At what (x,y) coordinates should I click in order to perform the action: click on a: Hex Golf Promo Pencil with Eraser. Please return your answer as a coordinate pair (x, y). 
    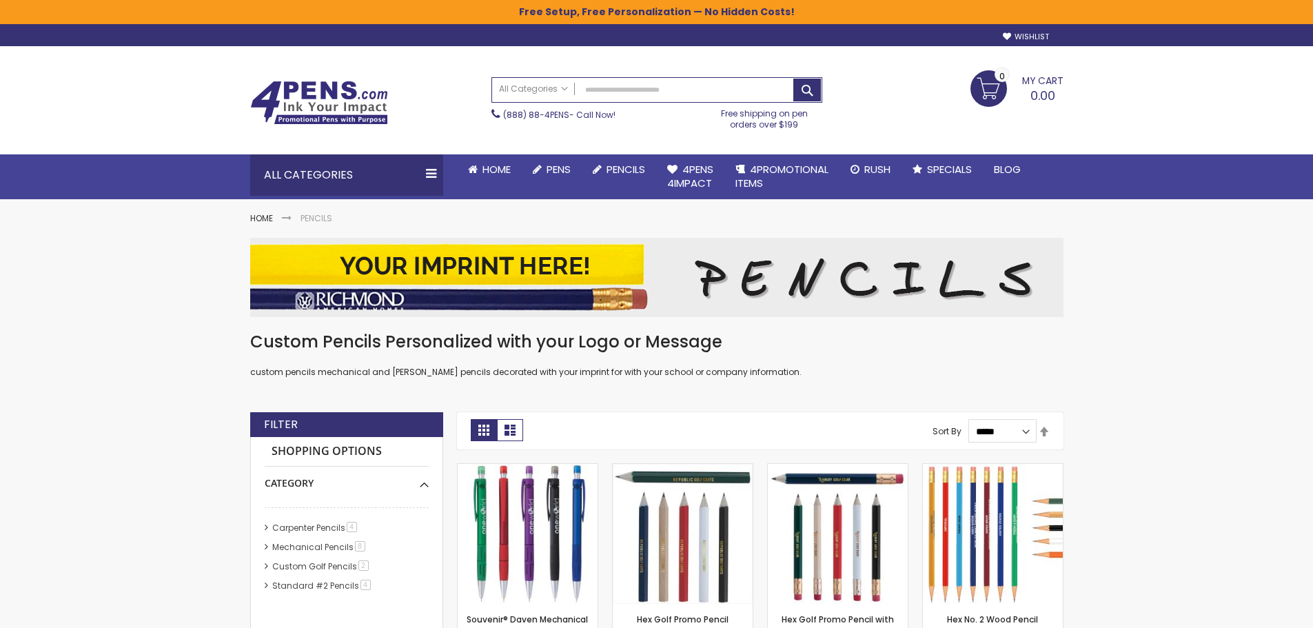
    Looking at the image, I should click on (837, 469).